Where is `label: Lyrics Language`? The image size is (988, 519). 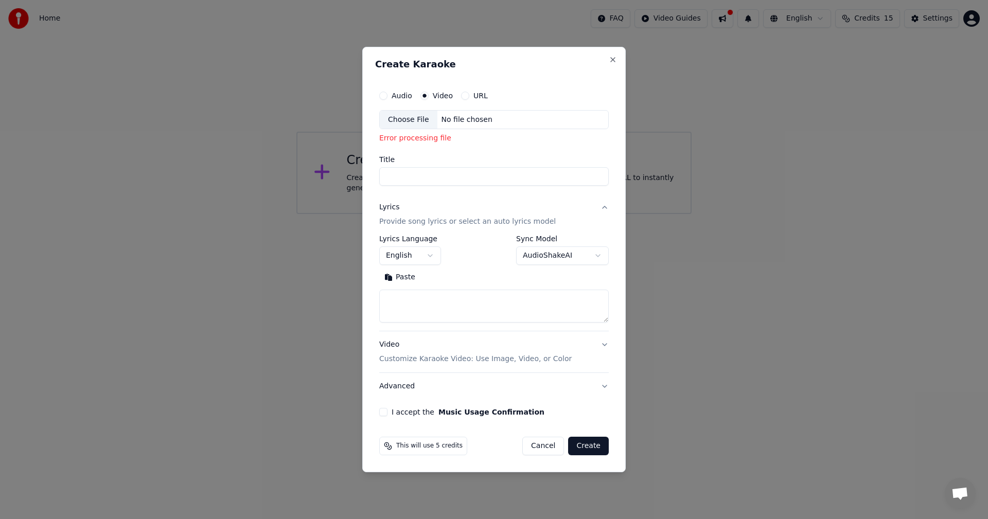 label: Lyrics Language is located at coordinates (410, 239).